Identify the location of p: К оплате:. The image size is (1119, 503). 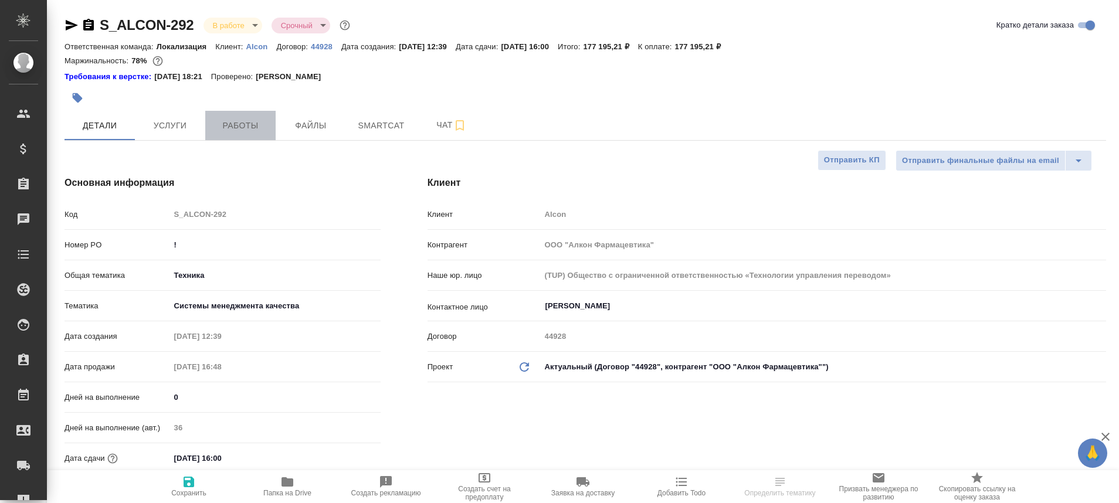
(656, 46).